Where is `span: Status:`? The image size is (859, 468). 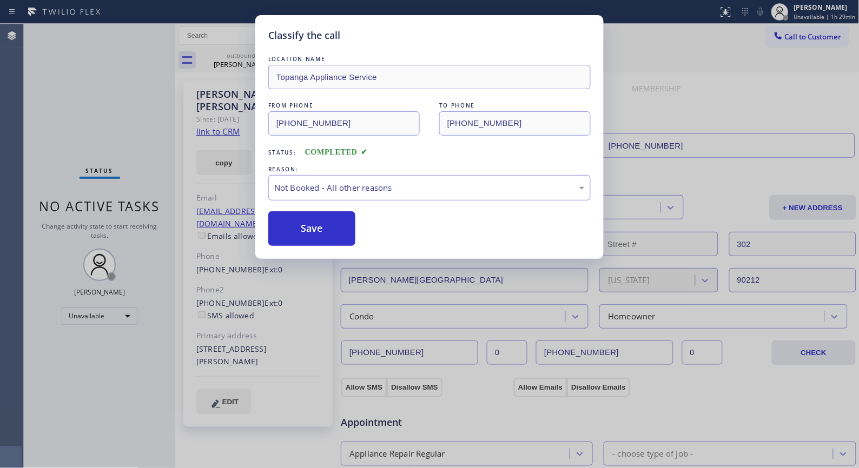 span: Status: is located at coordinates (282, 153).